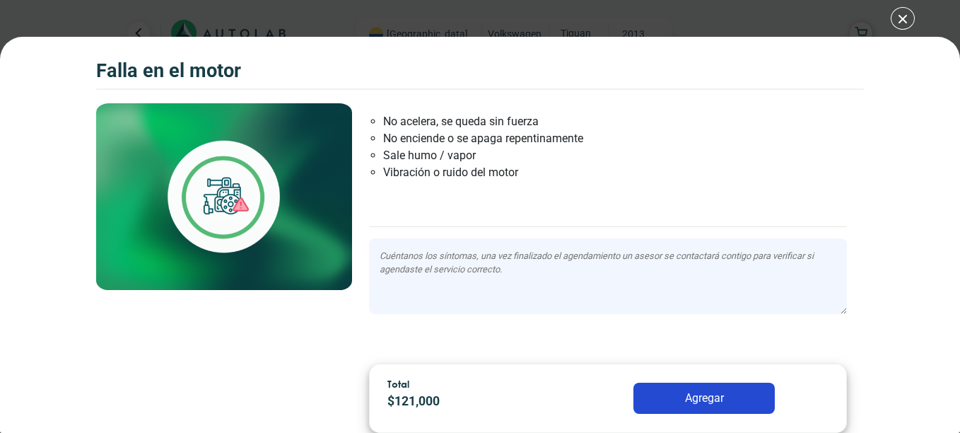 This screenshot has height=433, width=960. I want to click on h3: Falla en el Motor, so click(168, 71).